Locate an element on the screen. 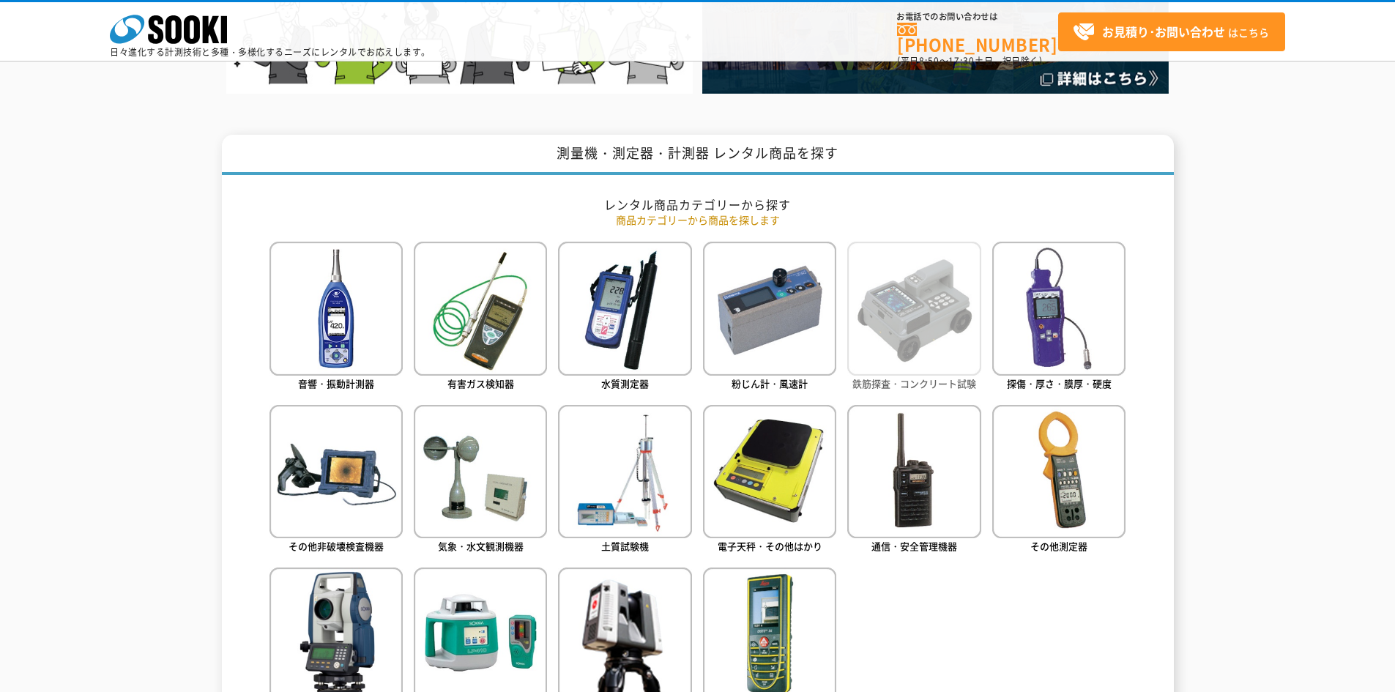  img: 探傷・厚さ・膜厚・硬度 is located at coordinates (1059, 308).